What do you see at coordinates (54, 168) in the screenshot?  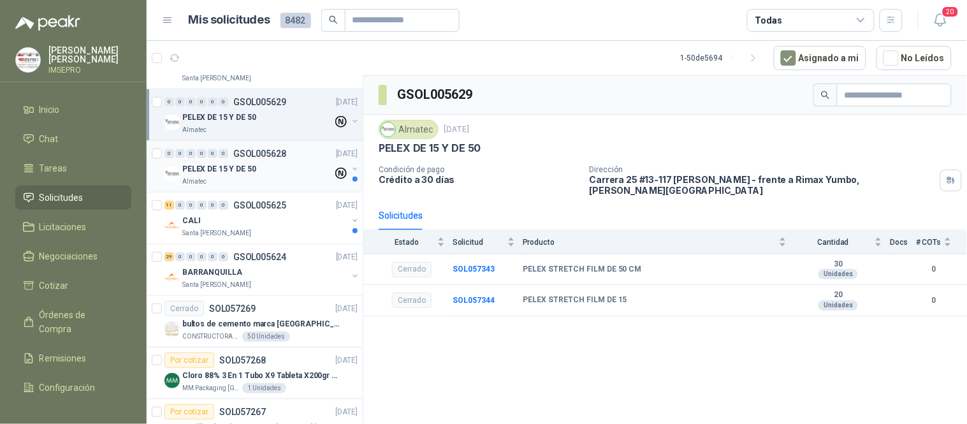 I see `span: Tareas` at bounding box center [54, 168].